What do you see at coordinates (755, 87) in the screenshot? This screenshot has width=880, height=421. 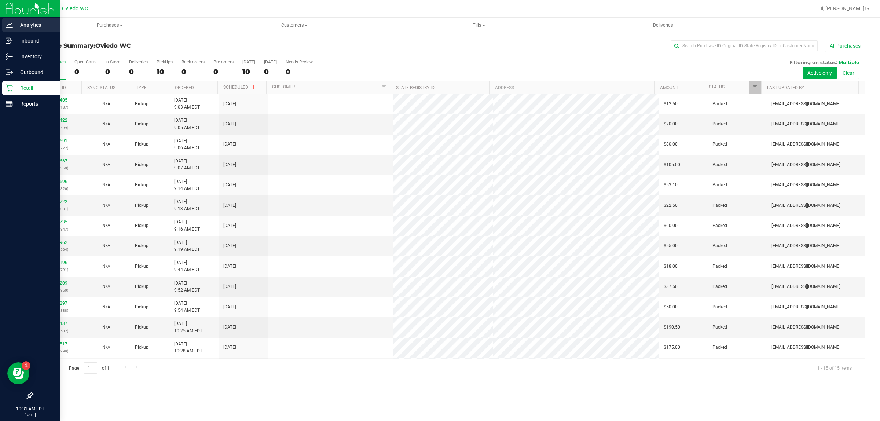 I see `a: Filter` at bounding box center [755, 87].